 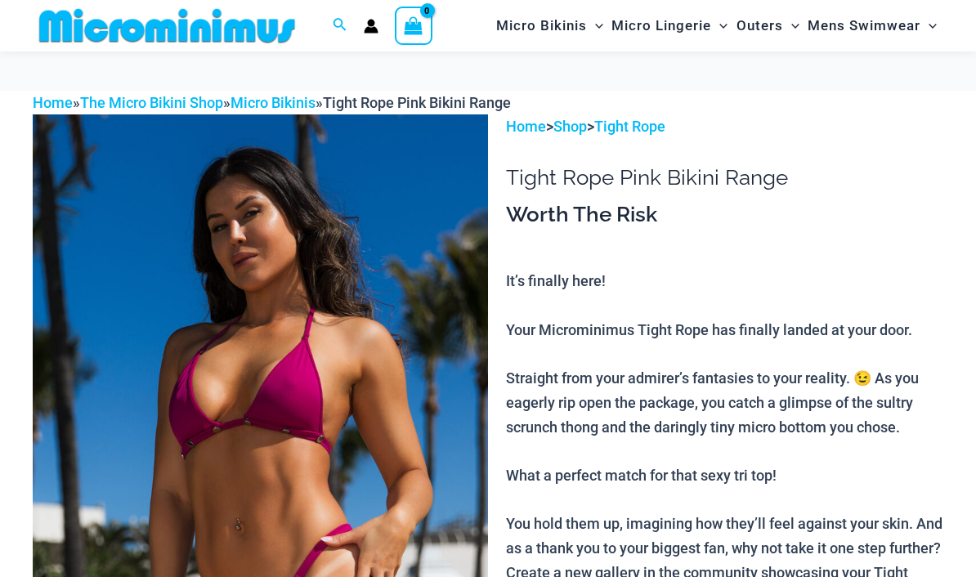 I want to click on a: The Micro Bikini Shop, so click(x=151, y=102).